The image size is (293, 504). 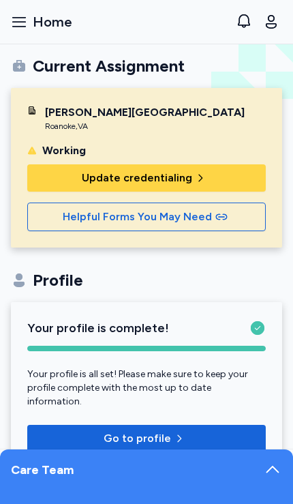 I want to click on button: Go to profile, so click(x=147, y=439).